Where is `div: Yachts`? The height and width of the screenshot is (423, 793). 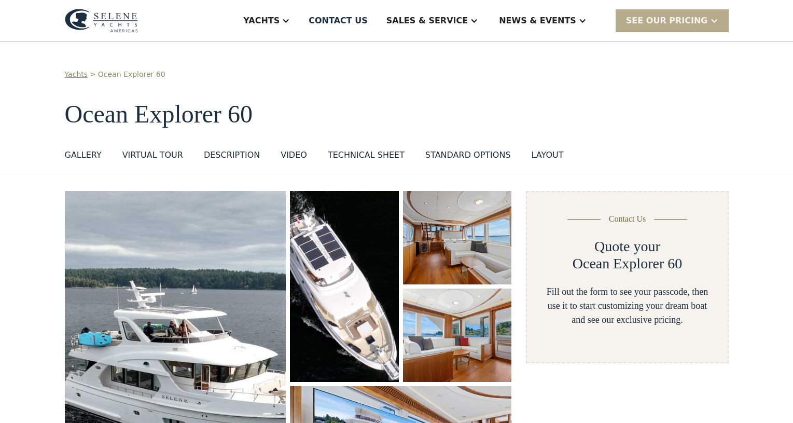 div: Yachts is located at coordinates (261, 21).